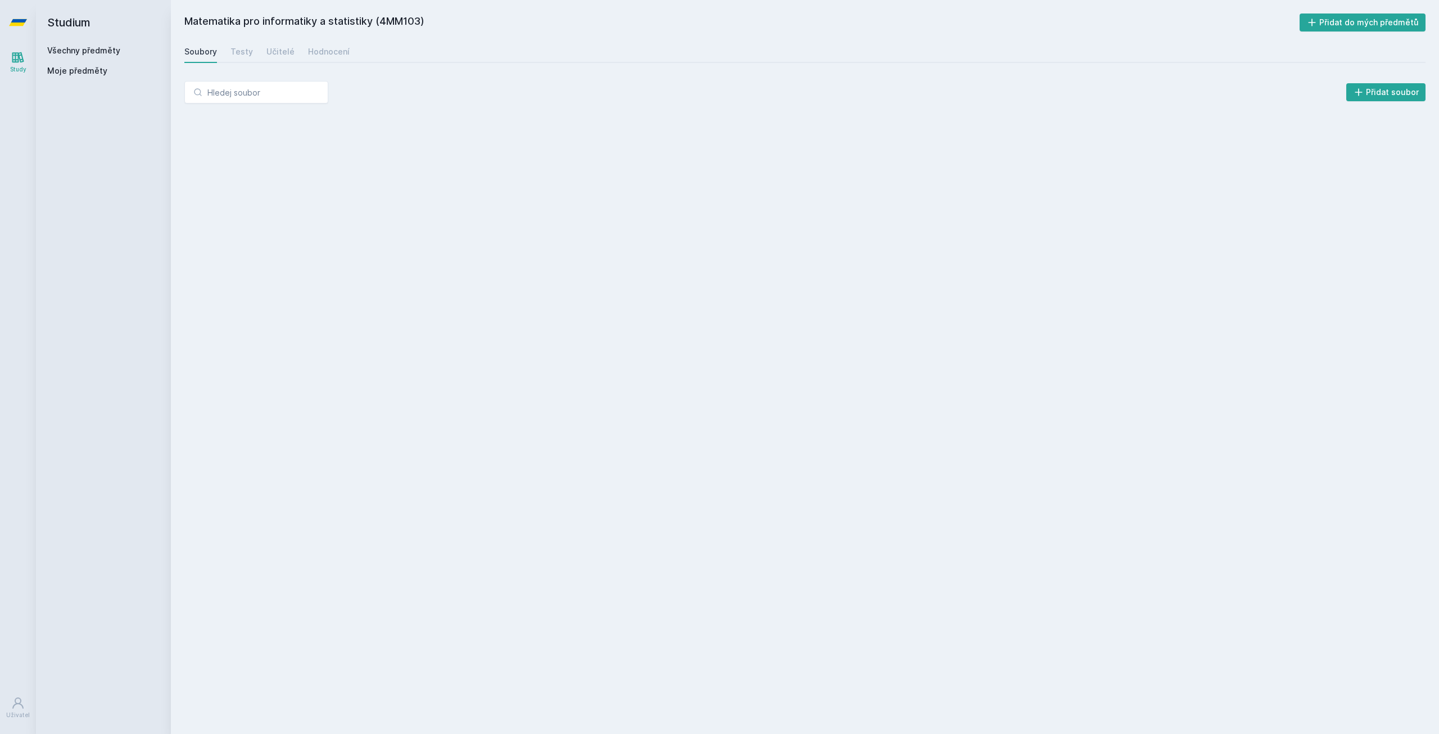  What do you see at coordinates (242, 52) in the screenshot?
I see `a: Testy` at bounding box center [242, 52].